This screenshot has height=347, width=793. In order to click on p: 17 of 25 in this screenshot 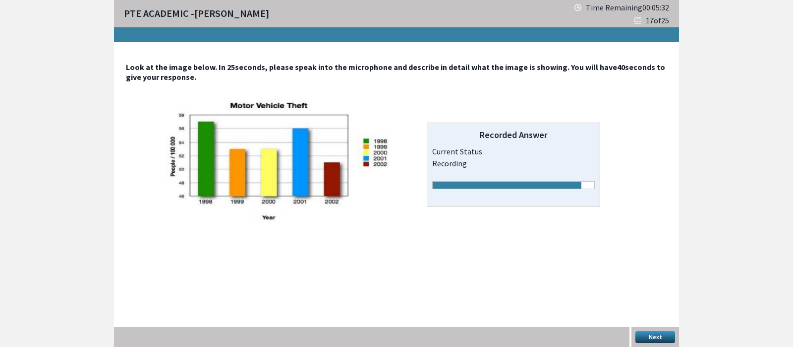, I will do `click(657, 20)`.